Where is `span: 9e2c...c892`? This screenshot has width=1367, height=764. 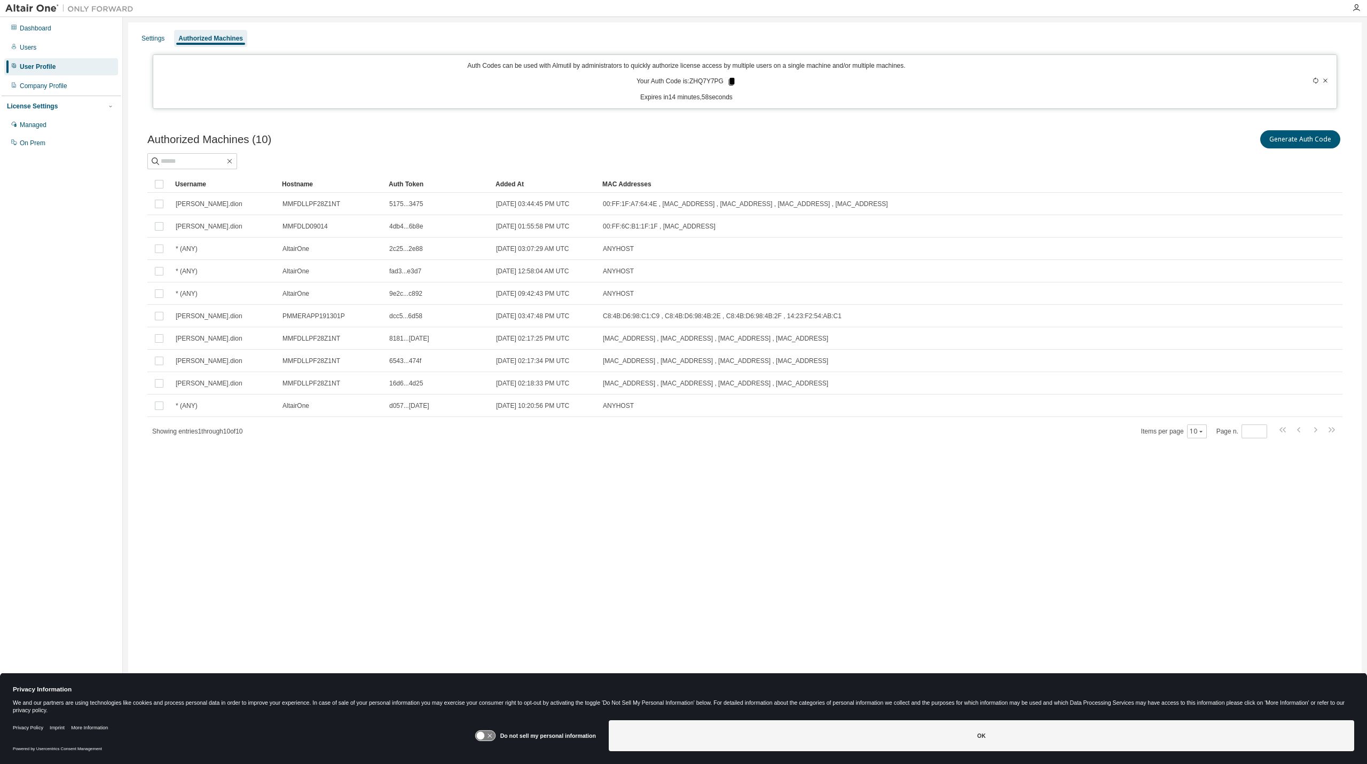 span: 9e2c...c892 is located at coordinates (406, 294).